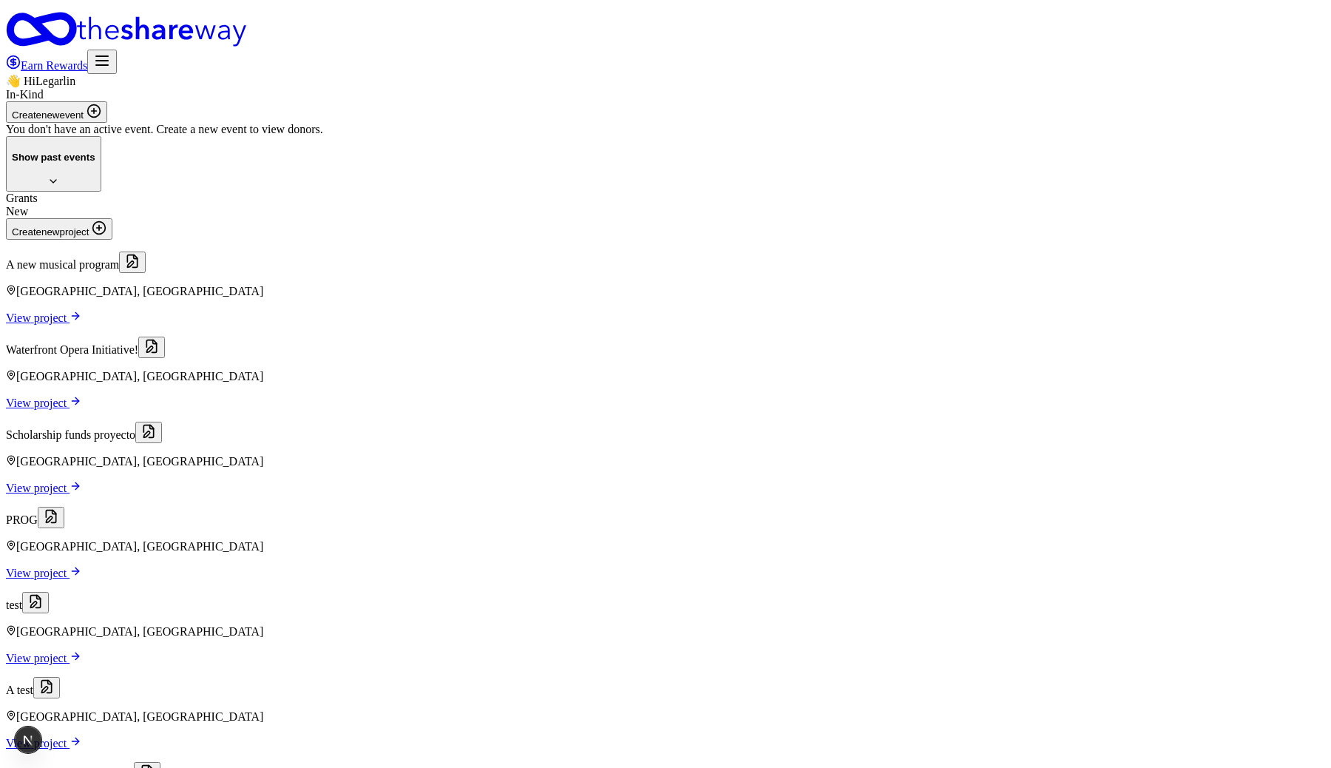 The height and width of the screenshot is (768, 1331). I want to click on span: Grants, so click(21, 197).